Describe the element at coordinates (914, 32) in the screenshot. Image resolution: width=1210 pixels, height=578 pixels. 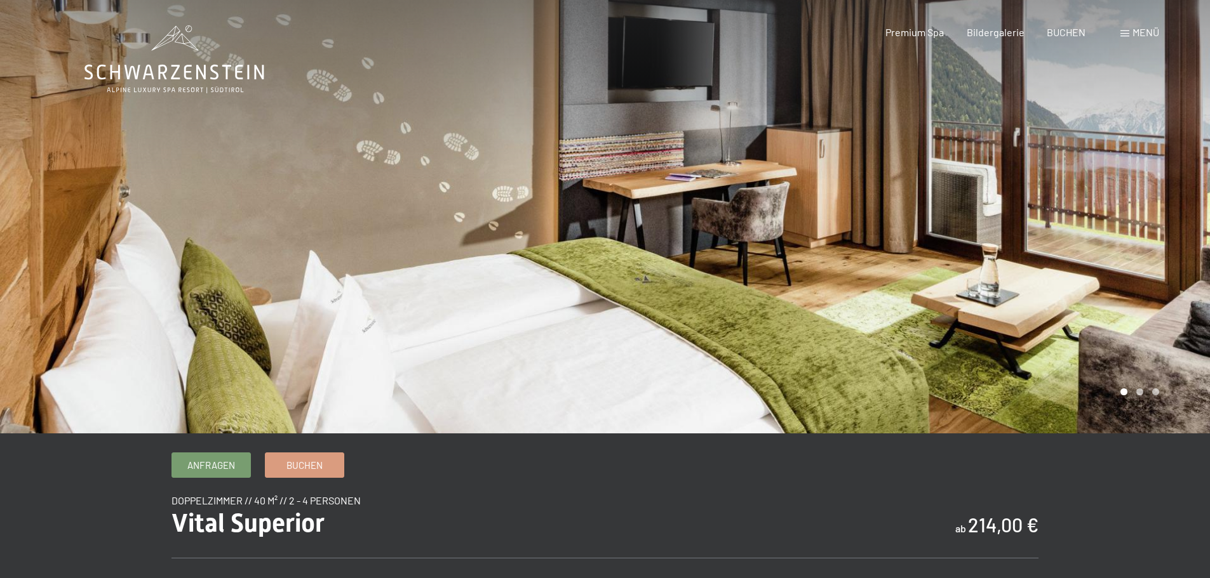
I see `span: Premium Spa` at that location.